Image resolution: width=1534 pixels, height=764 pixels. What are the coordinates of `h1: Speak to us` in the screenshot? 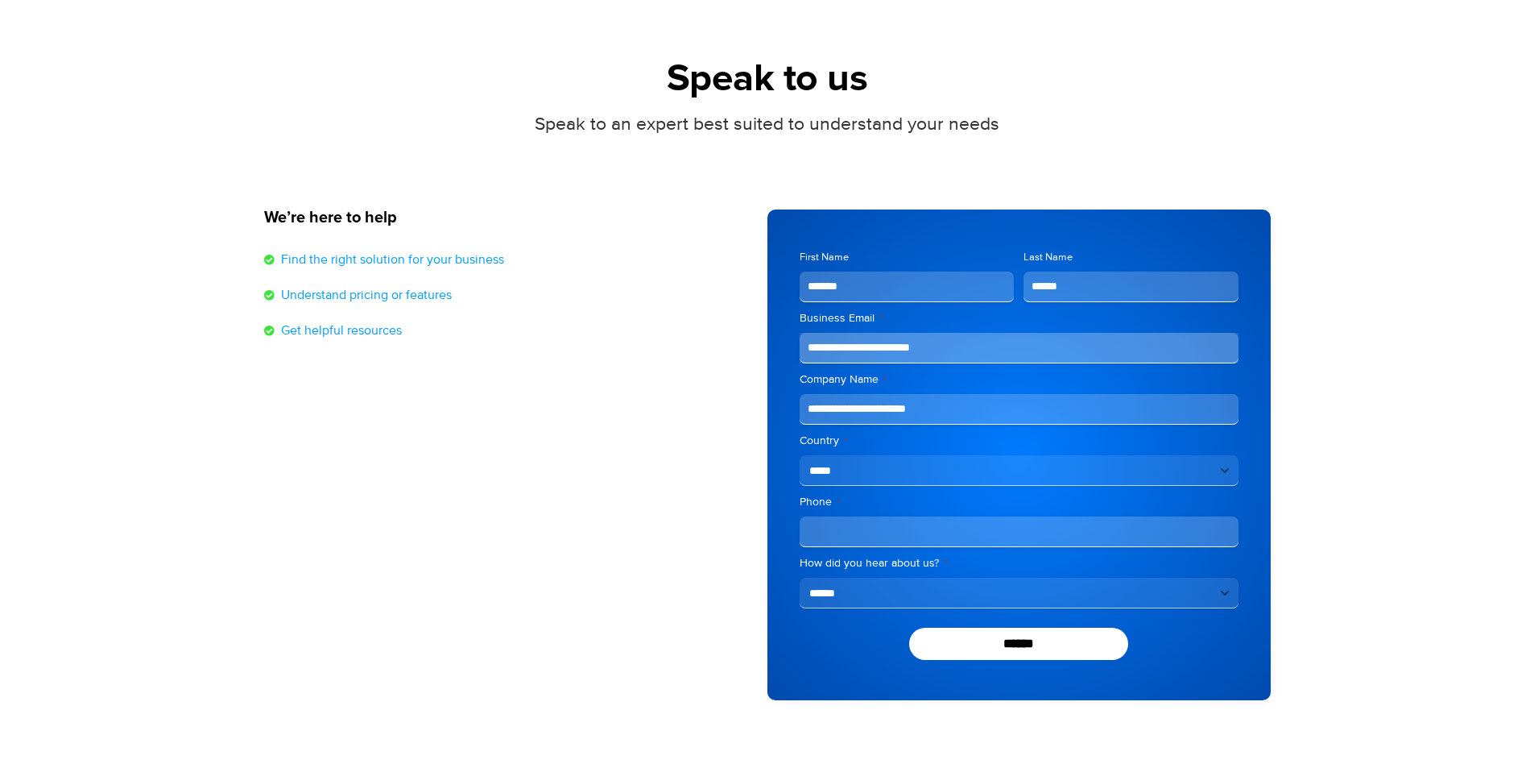 It's located at (768, 79).